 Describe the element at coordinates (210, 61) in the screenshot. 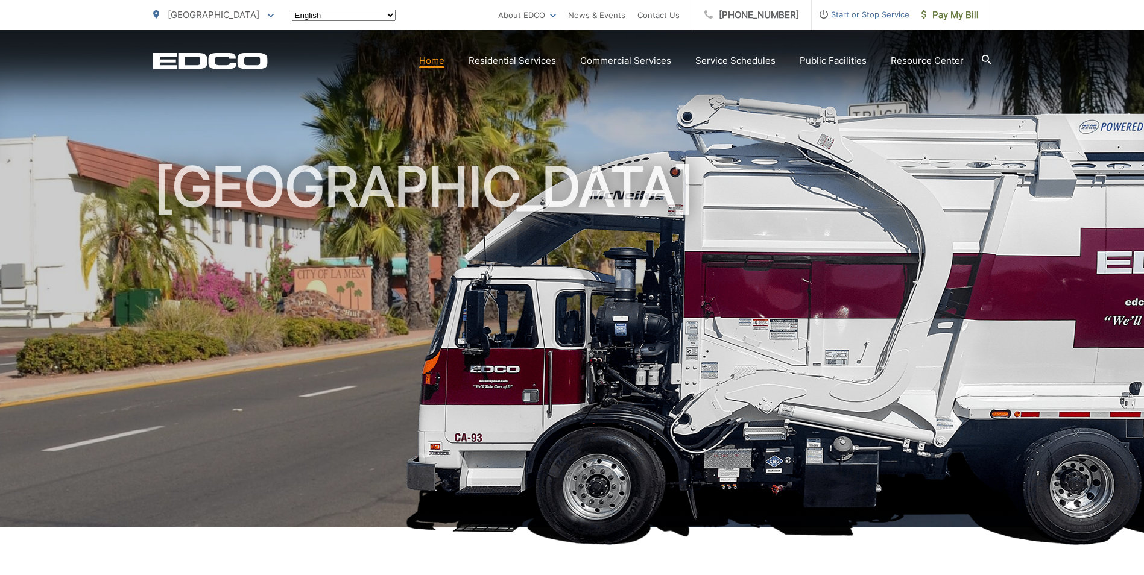

I see `a: EDCD logo. Return to the homepage.` at that location.